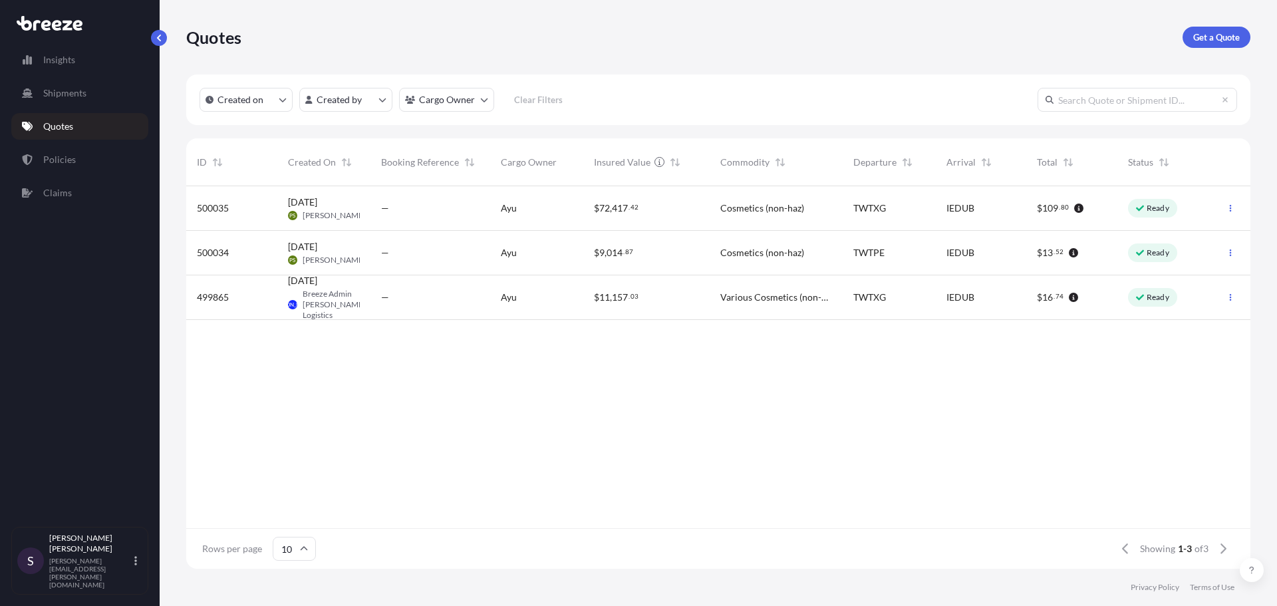 The width and height of the screenshot is (1277, 606). What do you see at coordinates (538, 100) in the screenshot?
I see `p: Clear Filters` at bounding box center [538, 100].